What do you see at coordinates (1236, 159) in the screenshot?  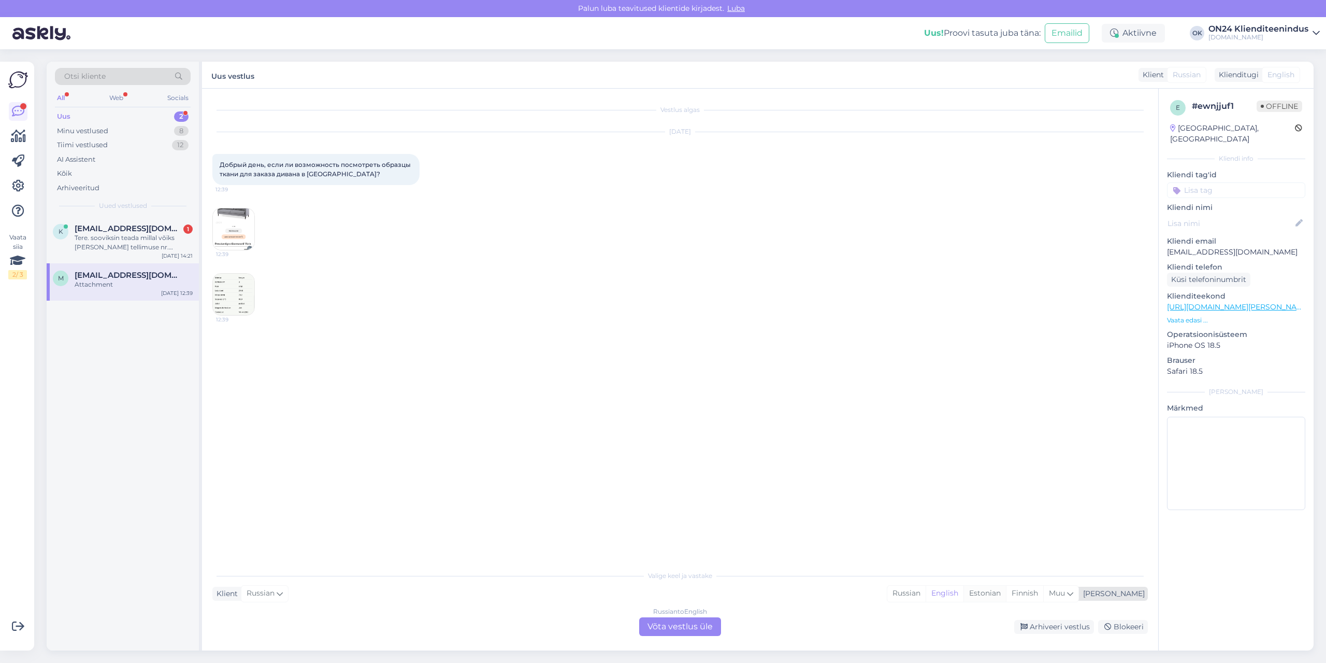 I see `div: Kliendi info` at bounding box center [1236, 159].